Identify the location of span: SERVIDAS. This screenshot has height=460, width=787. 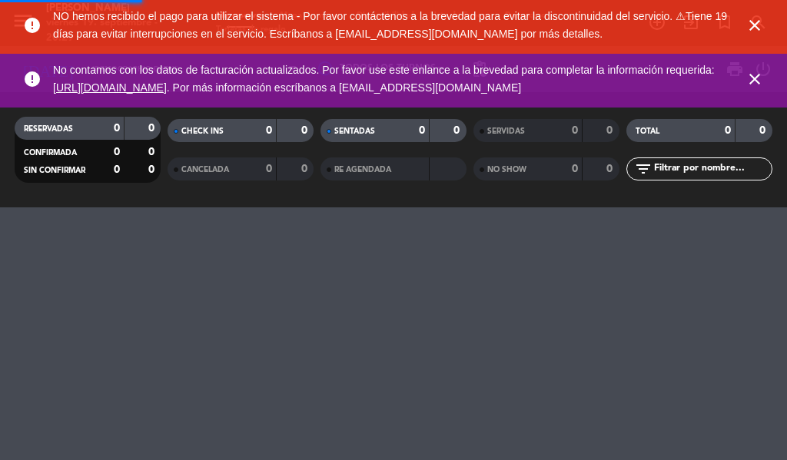
(505, 131).